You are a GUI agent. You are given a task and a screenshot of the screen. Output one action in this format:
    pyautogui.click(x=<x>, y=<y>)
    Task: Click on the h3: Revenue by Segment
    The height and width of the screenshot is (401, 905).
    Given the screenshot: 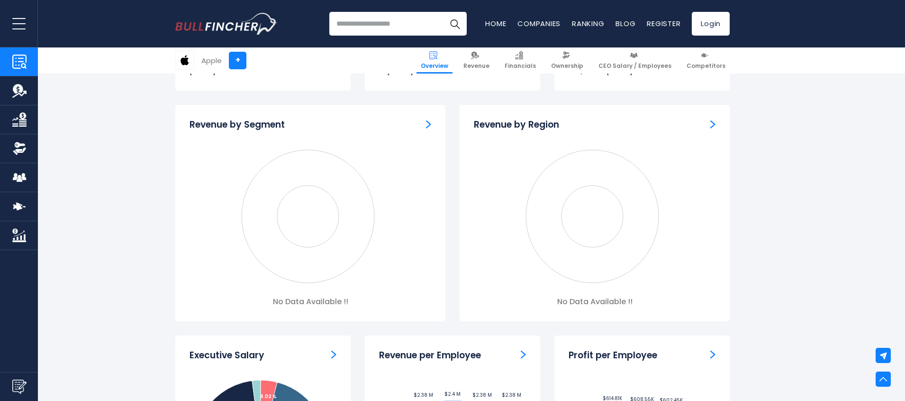 What is the action you would take?
    pyautogui.click(x=237, y=125)
    